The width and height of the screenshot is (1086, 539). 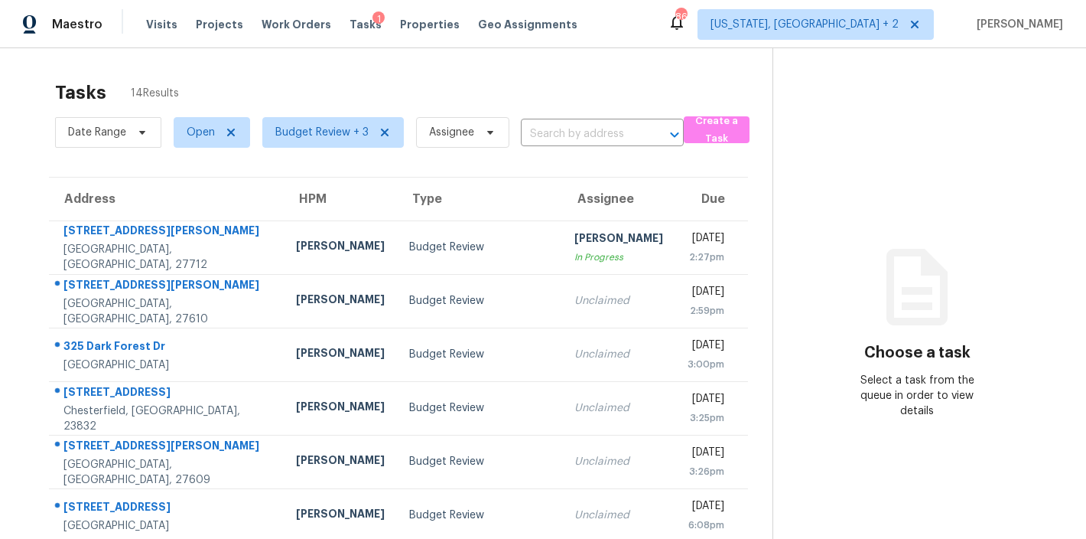 What do you see at coordinates (711, 199) in the screenshot?
I see `th: Due` at bounding box center [711, 199].